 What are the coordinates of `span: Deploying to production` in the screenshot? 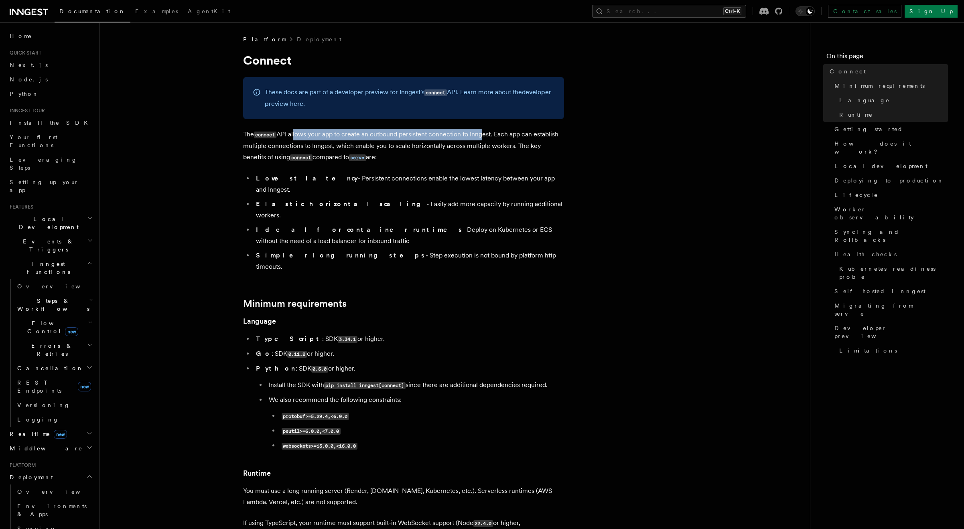 It's located at (889, 181).